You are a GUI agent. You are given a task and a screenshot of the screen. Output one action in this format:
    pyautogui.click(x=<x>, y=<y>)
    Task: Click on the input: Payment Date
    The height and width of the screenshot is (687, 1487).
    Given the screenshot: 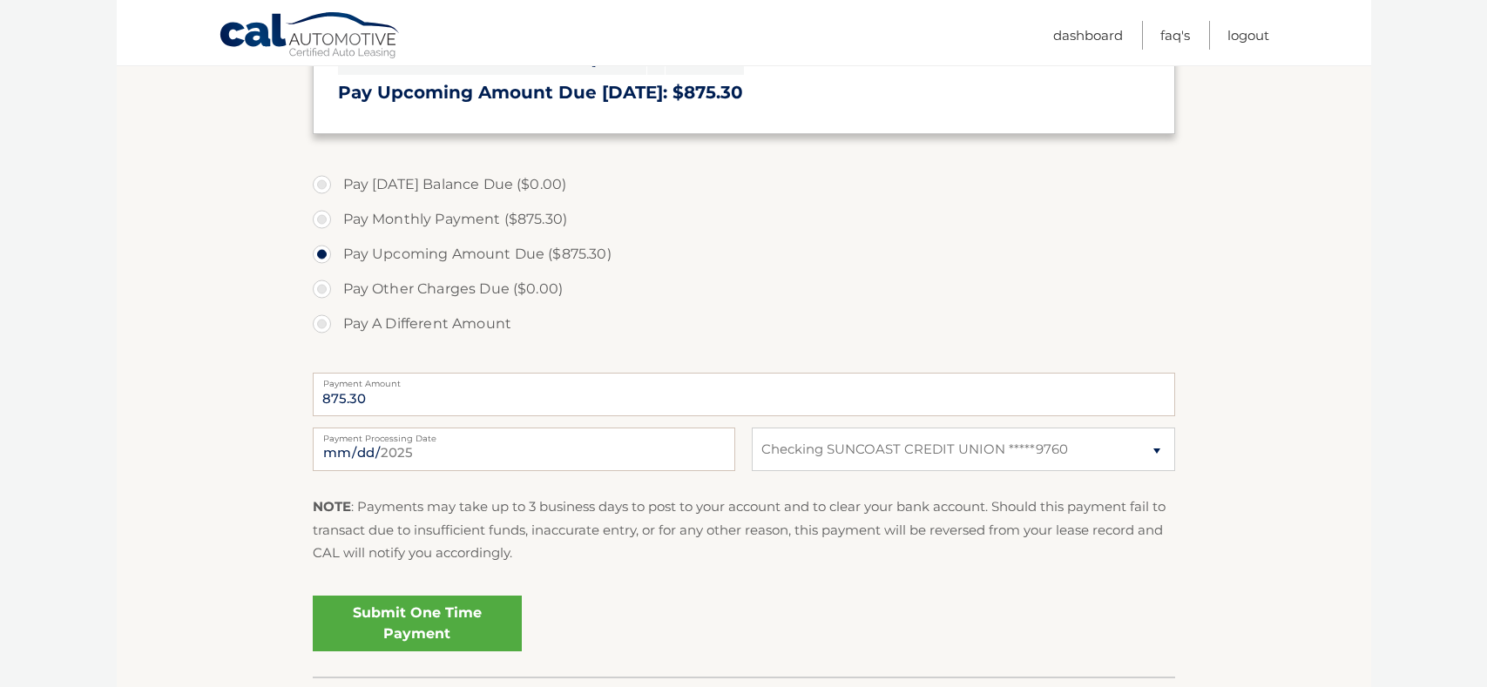 What is the action you would take?
    pyautogui.click(x=523, y=449)
    